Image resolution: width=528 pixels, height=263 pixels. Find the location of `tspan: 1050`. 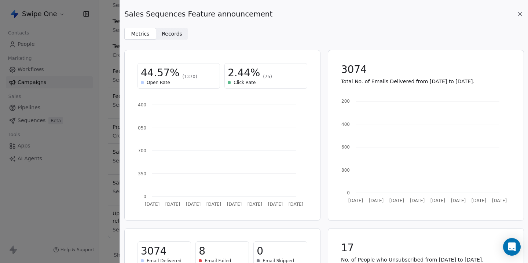

tspan: 1050 is located at coordinates (140, 128).